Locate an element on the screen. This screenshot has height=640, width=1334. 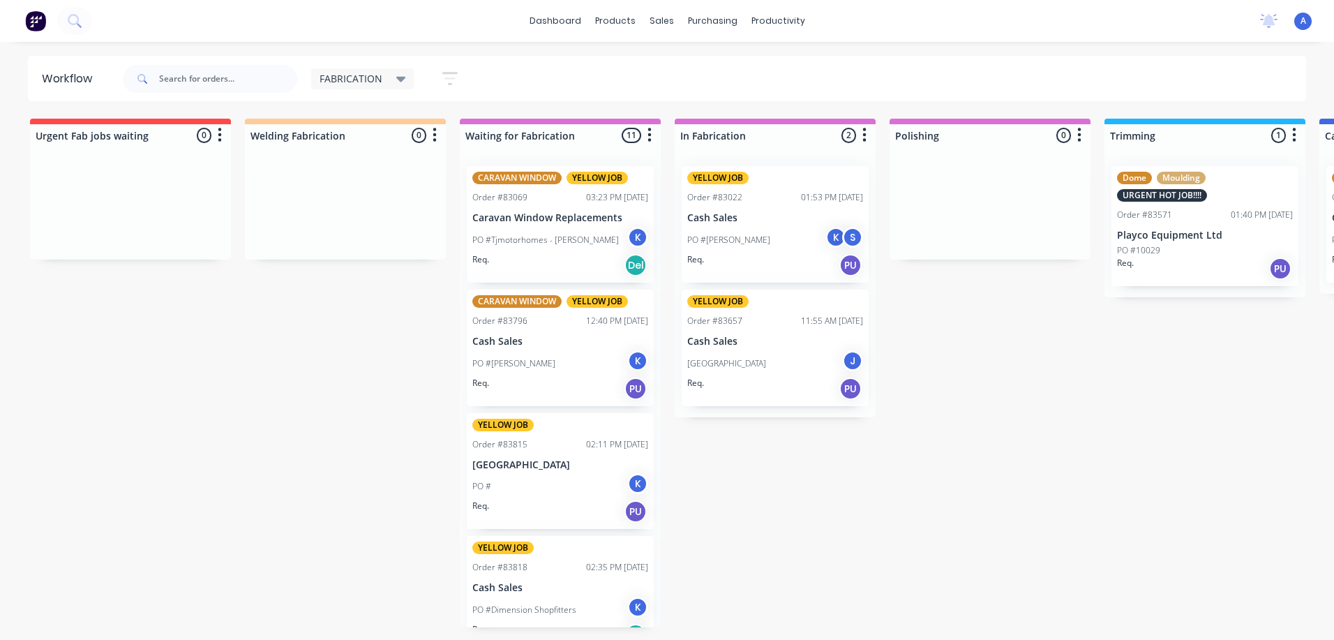
div: purchasing is located at coordinates (712, 21).